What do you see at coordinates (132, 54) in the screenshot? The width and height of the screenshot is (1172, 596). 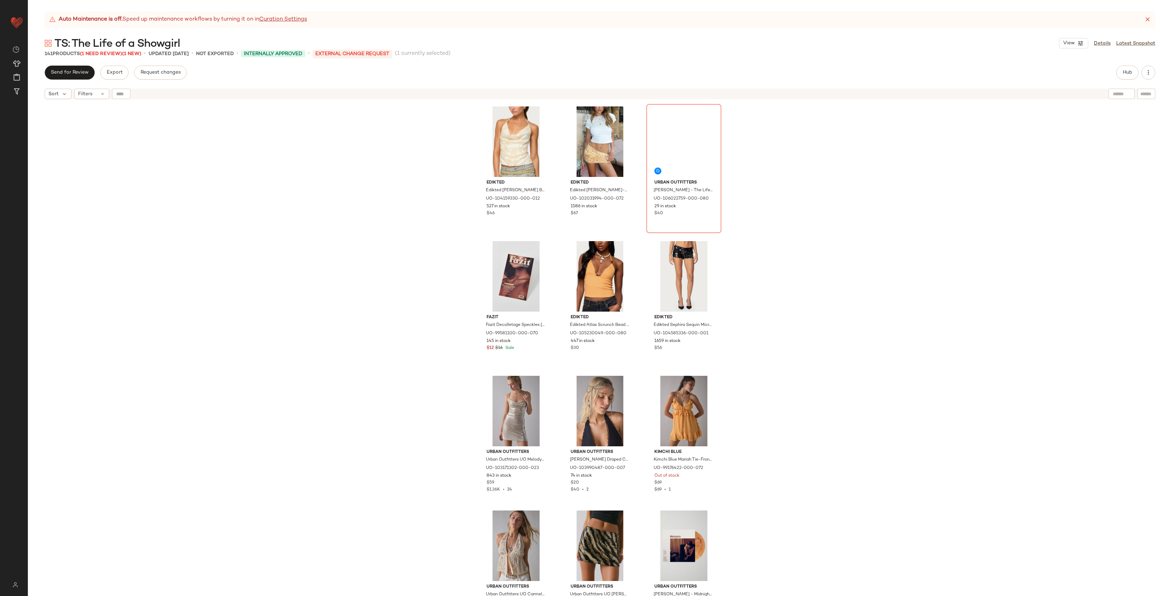 I see `span: (1 New)` at bounding box center [132, 54].